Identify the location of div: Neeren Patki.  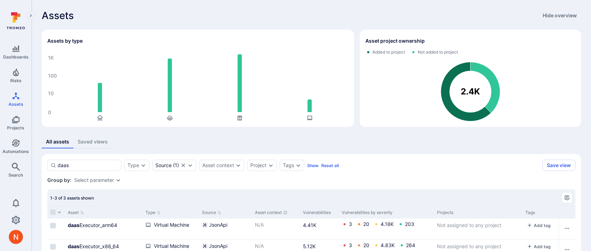
(16, 237).